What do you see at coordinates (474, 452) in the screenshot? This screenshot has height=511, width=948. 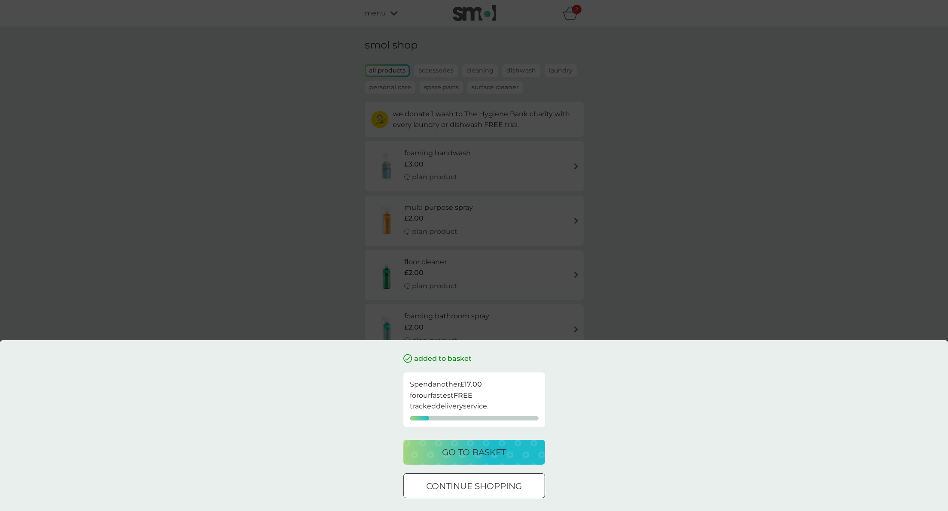 I see `p: go to basket` at bounding box center [474, 452].